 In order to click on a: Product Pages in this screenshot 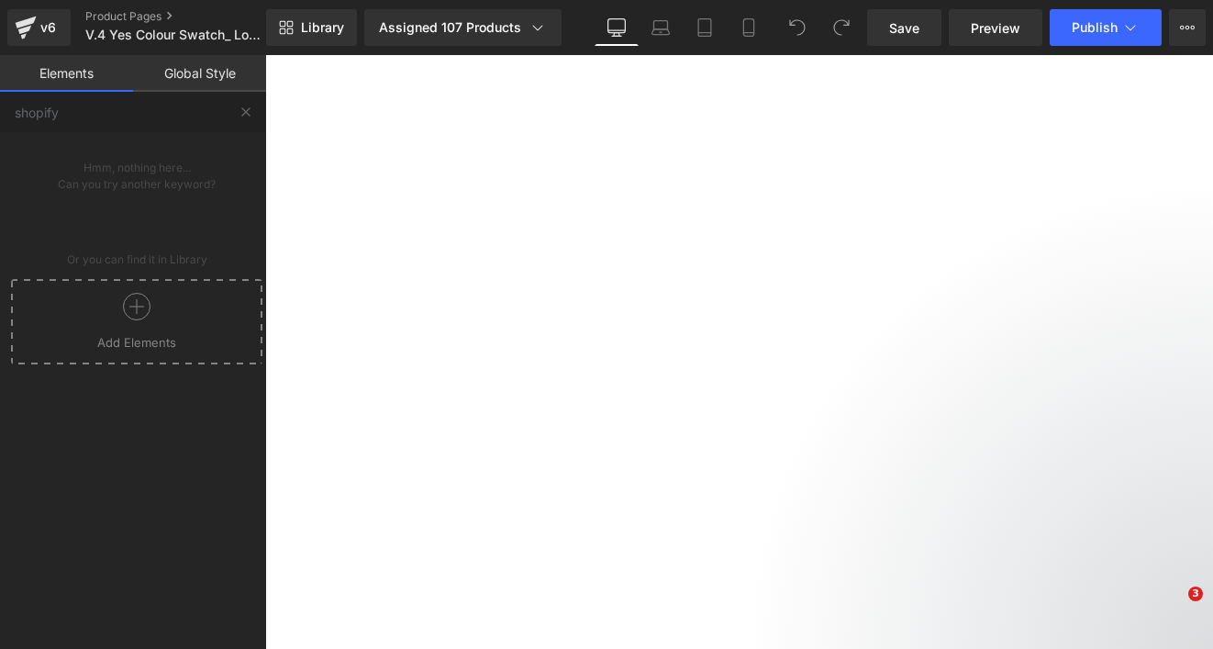, I will do `click(191, 17)`.